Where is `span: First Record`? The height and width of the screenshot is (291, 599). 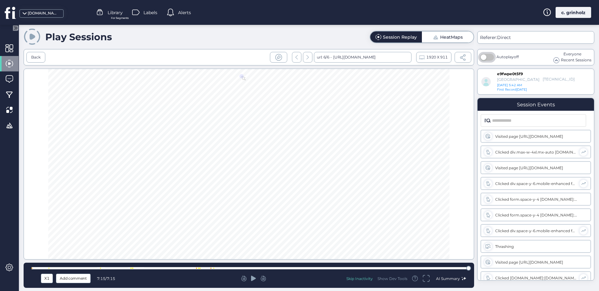 span: First Record is located at coordinates (506, 89).